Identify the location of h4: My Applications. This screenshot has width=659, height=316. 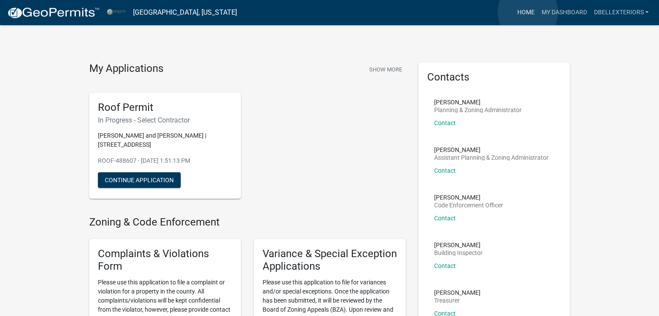
(126, 69).